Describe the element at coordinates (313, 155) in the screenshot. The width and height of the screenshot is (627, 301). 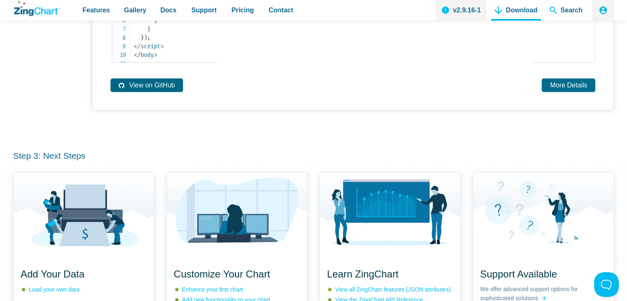
I see `h3: Step 3: Next Steps` at that location.